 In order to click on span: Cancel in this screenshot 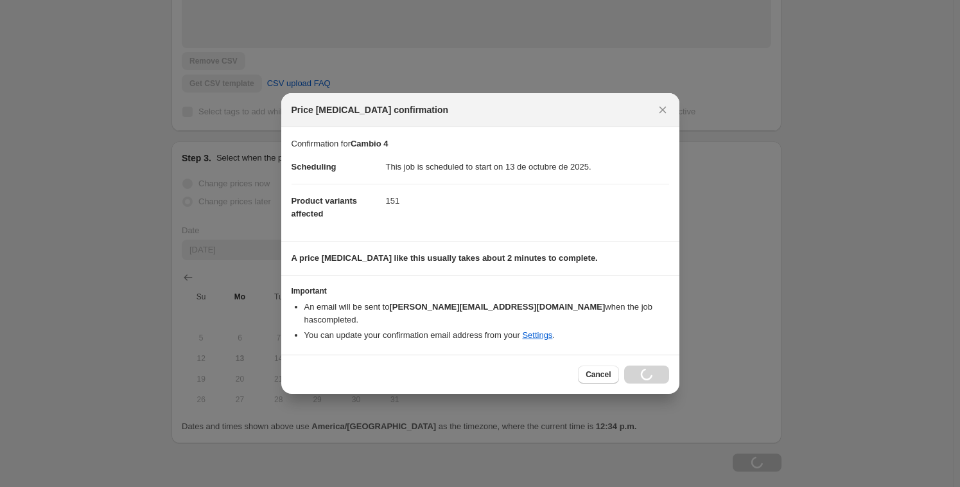, I will do `click(598, 374)`.